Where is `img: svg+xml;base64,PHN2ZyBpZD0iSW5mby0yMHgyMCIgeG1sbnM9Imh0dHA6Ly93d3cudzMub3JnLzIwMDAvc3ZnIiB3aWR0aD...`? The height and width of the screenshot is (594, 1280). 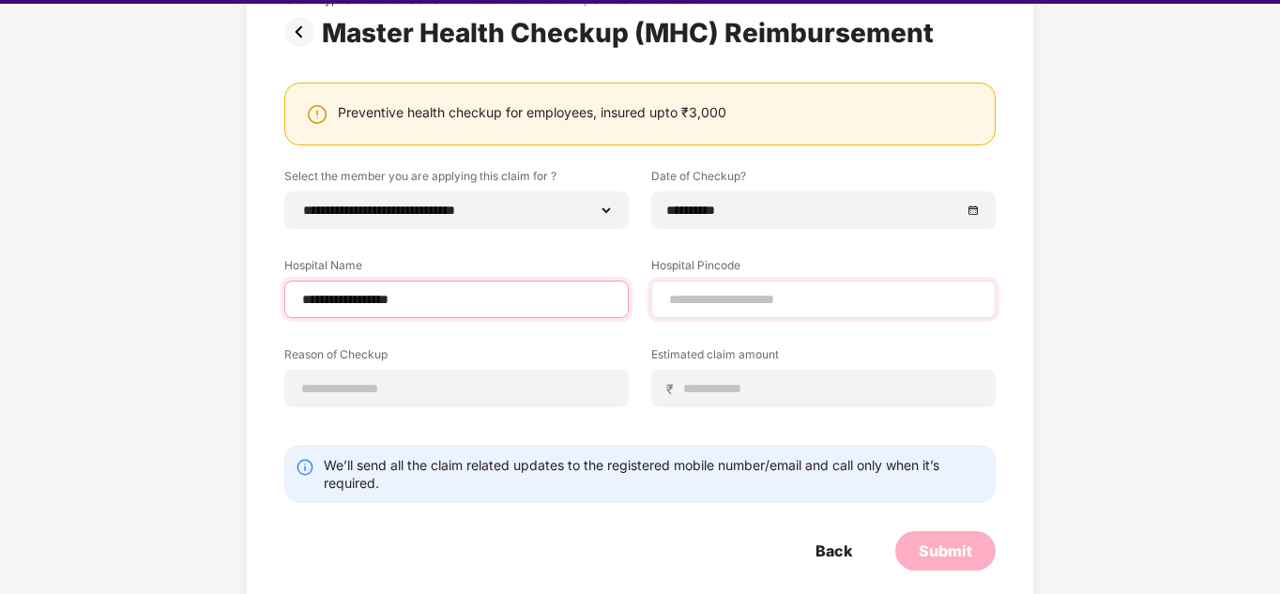
img: svg+xml;base64,PHN2ZyBpZD0iSW5mby0yMHgyMCIgeG1sbnM9Imh0dHA6Ly93d3cudzMub3JnLzIwMDAvc3ZnIiB3aWR0aD... is located at coordinates (305, 467).